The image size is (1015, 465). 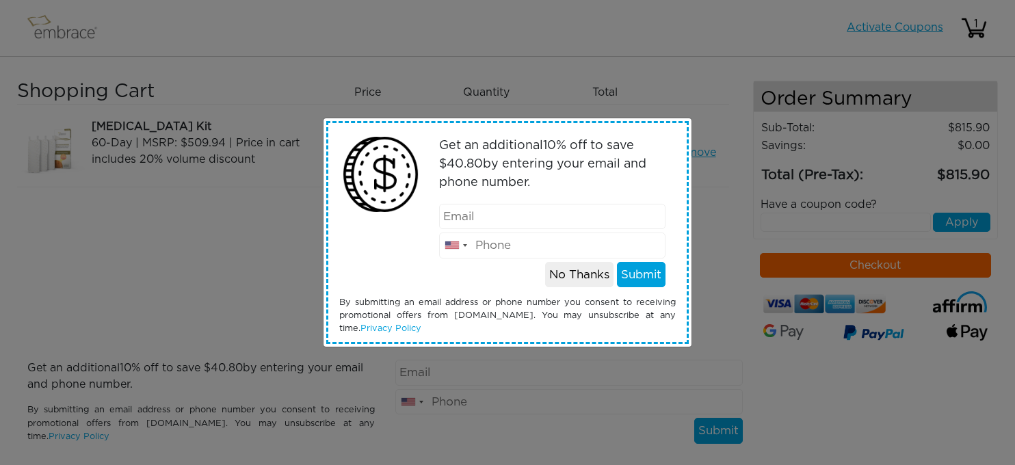 What do you see at coordinates (553, 217) in the screenshot?
I see `input: Email` at bounding box center [553, 217].